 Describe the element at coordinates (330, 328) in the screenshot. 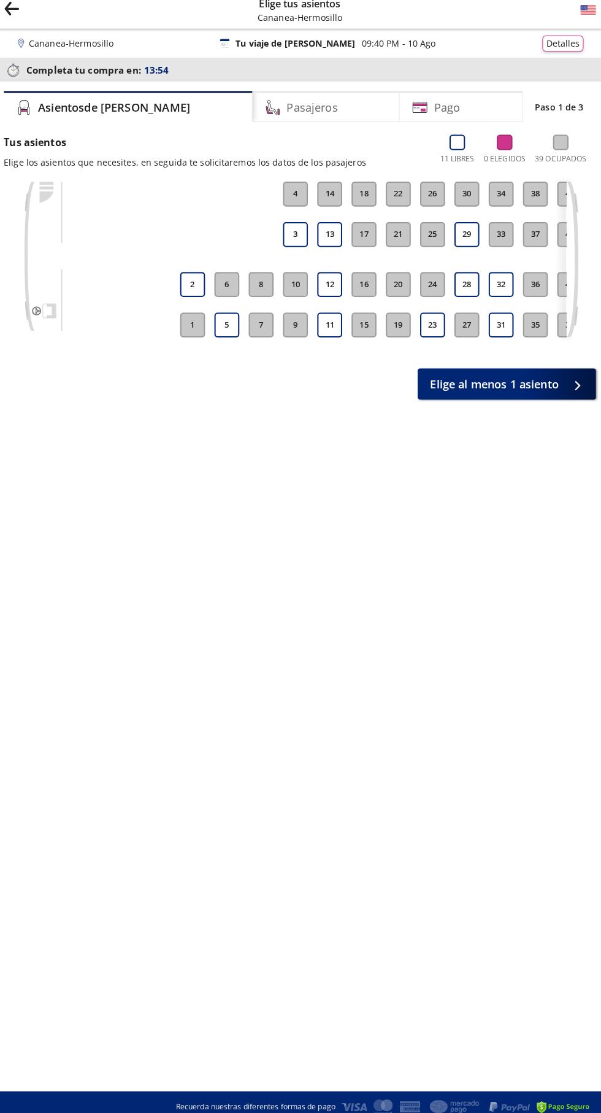

I see `button: 11` at that location.